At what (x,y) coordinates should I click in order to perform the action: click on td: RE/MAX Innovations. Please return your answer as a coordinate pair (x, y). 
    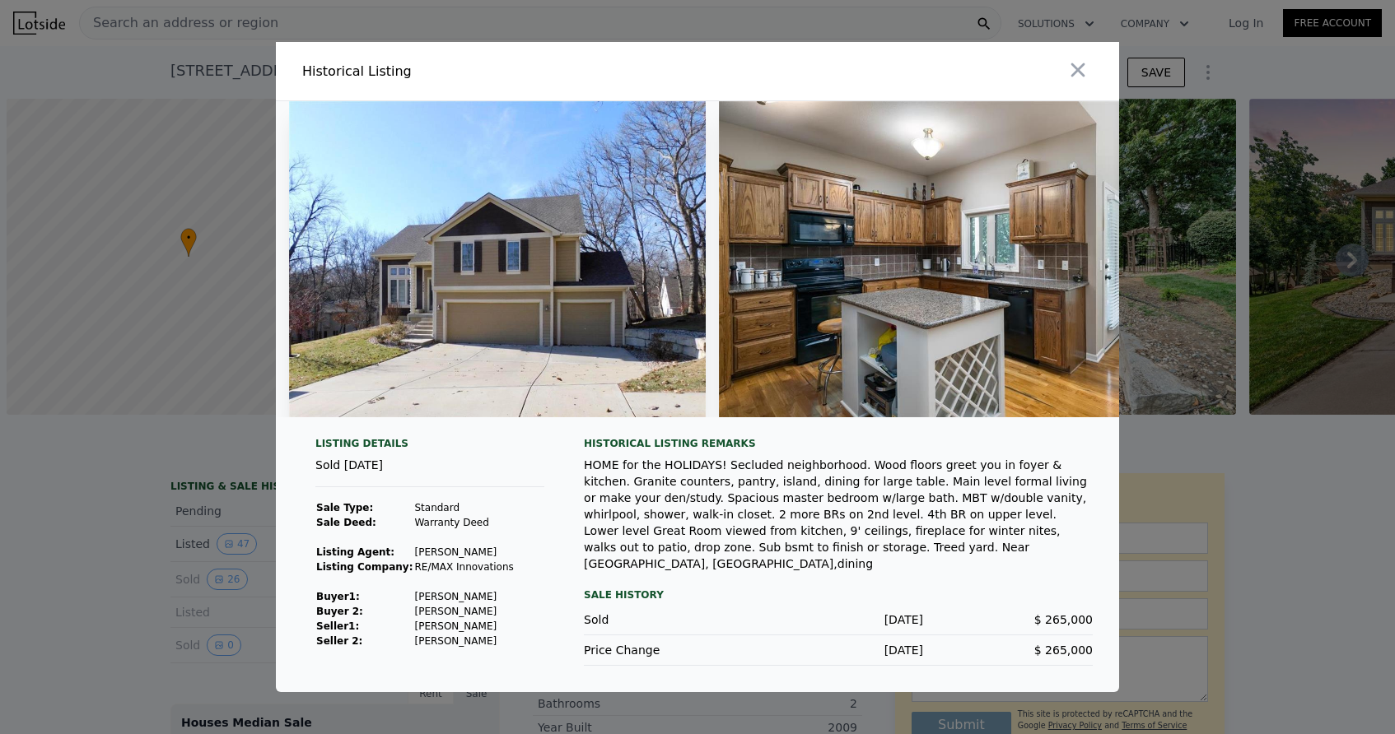
    Looking at the image, I should click on (464, 567).